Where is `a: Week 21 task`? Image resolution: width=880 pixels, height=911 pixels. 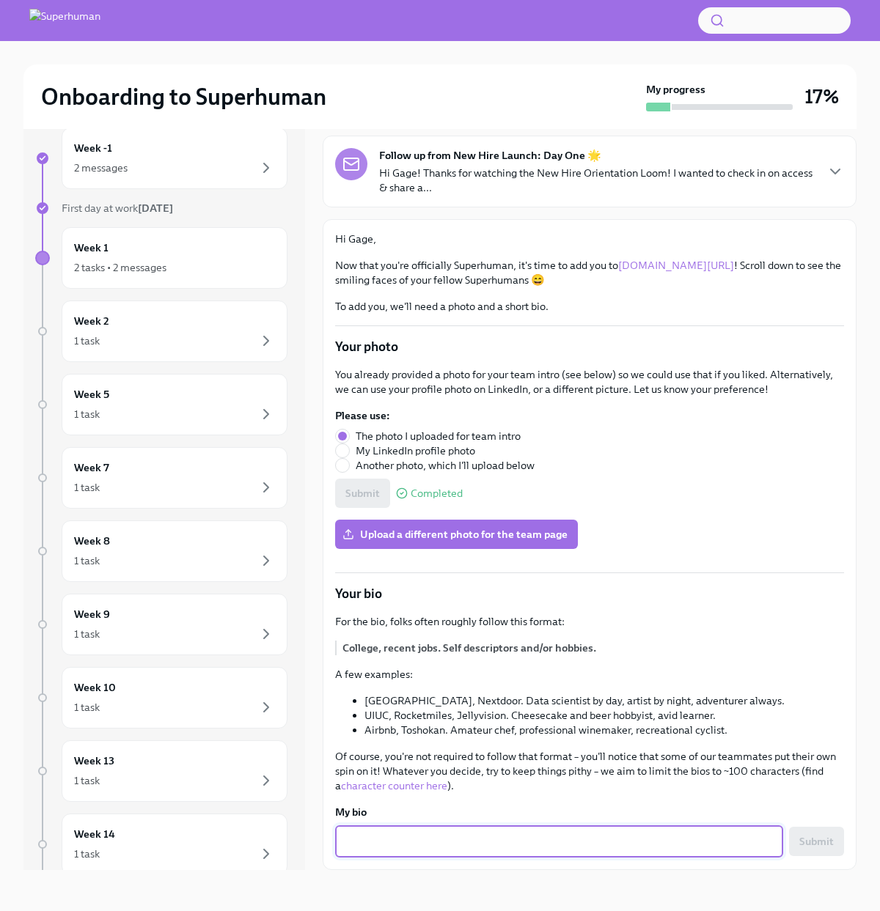 a: Week 21 task is located at coordinates (161, 331).